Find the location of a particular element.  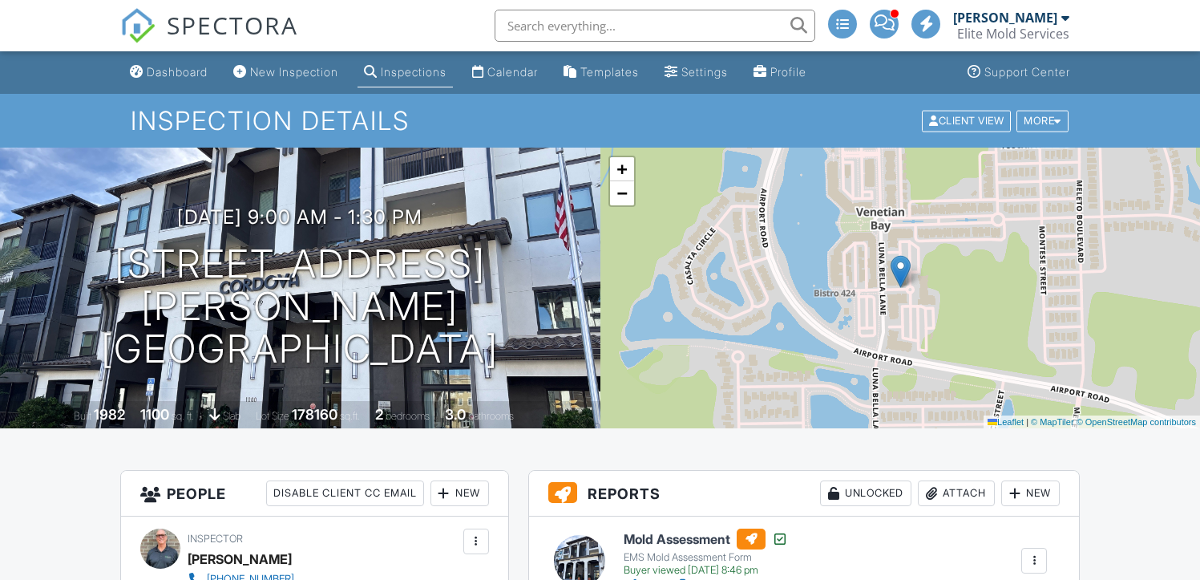

span: sq.ft. is located at coordinates (350, 415).